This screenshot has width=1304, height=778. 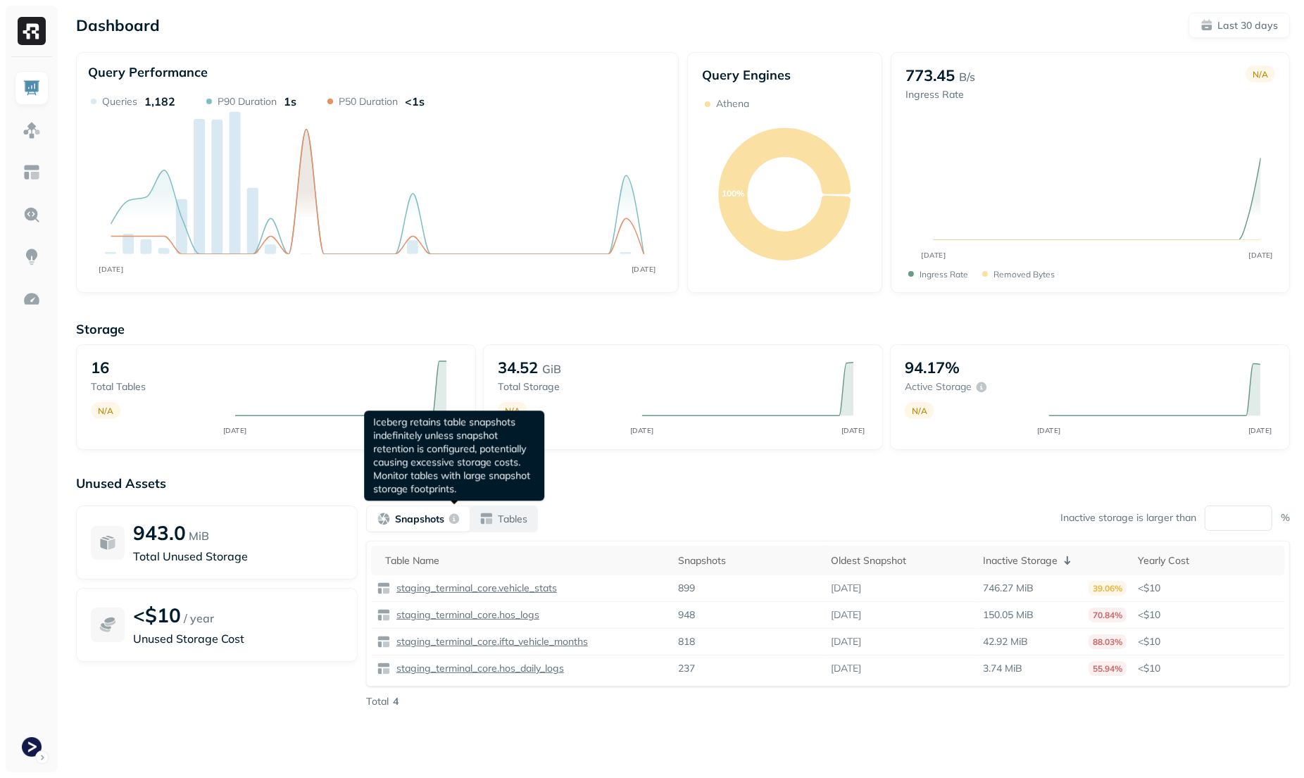 What do you see at coordinates (933, 368) in the screenshot?
I see `p: 94.17%` at bounding box center [933, 368].